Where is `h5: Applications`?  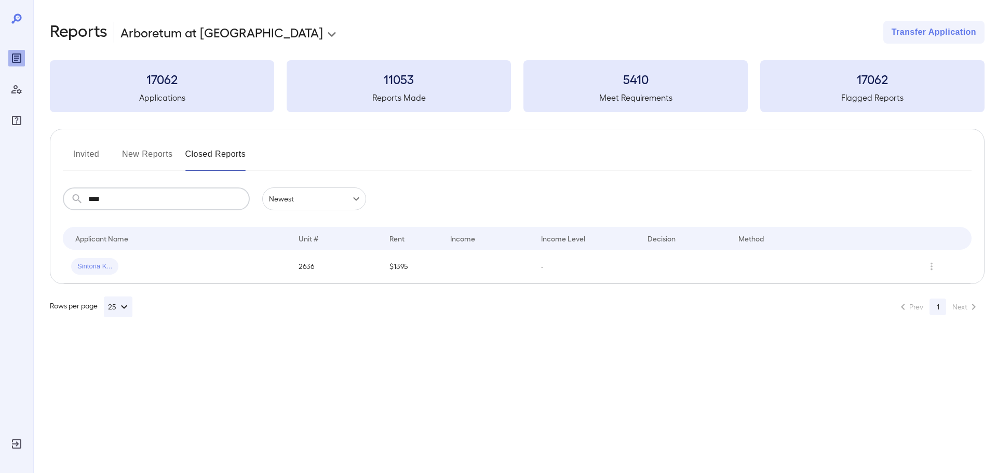 h5: Applications is located at coordinates (162, 98).